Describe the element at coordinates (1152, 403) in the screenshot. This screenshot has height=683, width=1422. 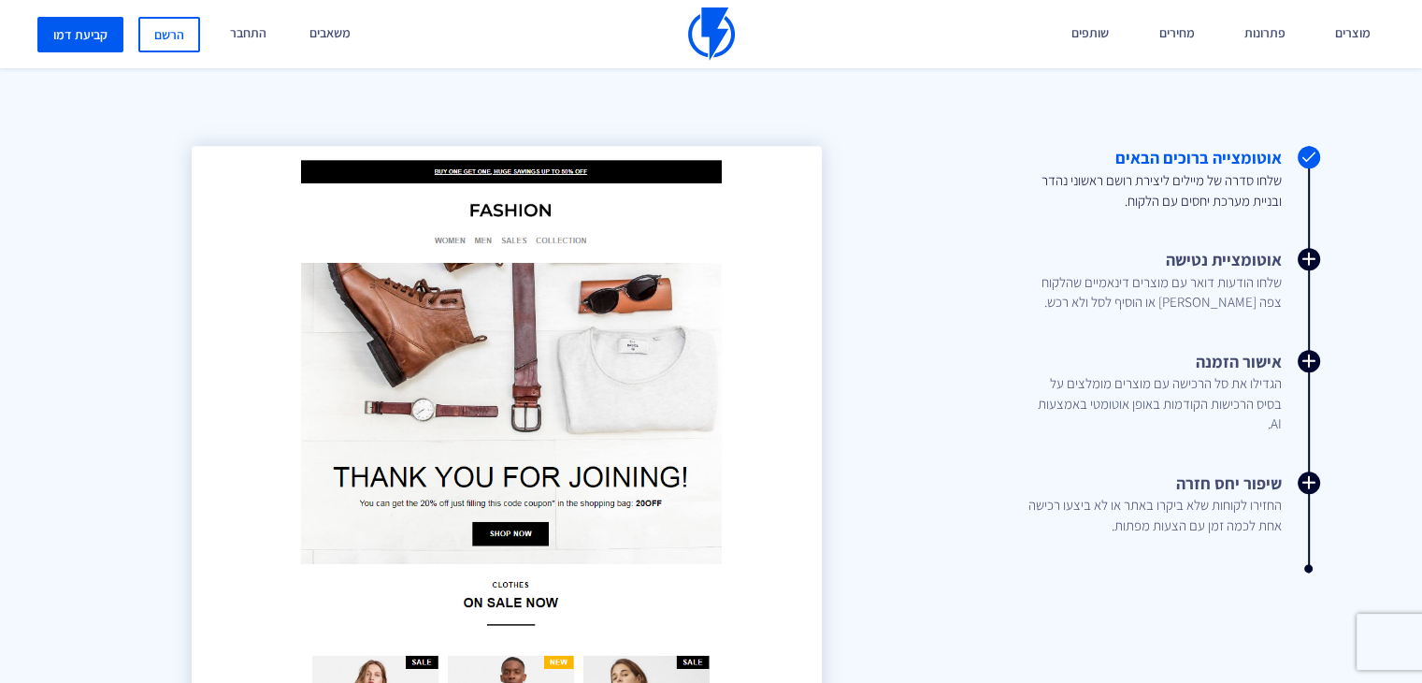
I see `span: הגדילו את סל הרכישה עם מוצרים מומלצים על בסיס הרכישות הקודמות באופן אוטומטי באמצעות AI.` at that location.